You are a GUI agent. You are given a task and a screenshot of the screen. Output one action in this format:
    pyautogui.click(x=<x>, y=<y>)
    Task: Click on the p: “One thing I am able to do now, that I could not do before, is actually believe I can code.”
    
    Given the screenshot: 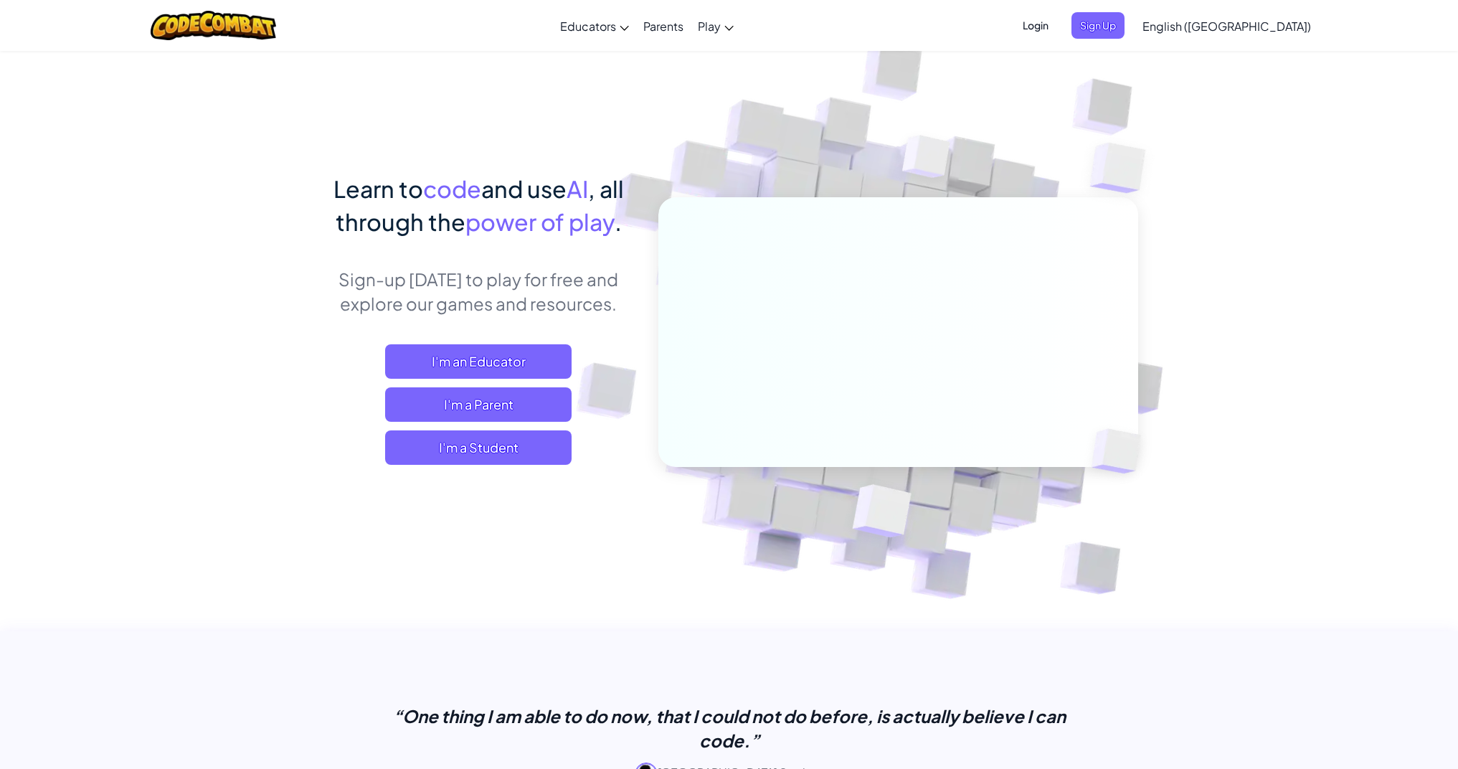 What is the action you would take?
    pyautogui.click(x=730, y=728)
    